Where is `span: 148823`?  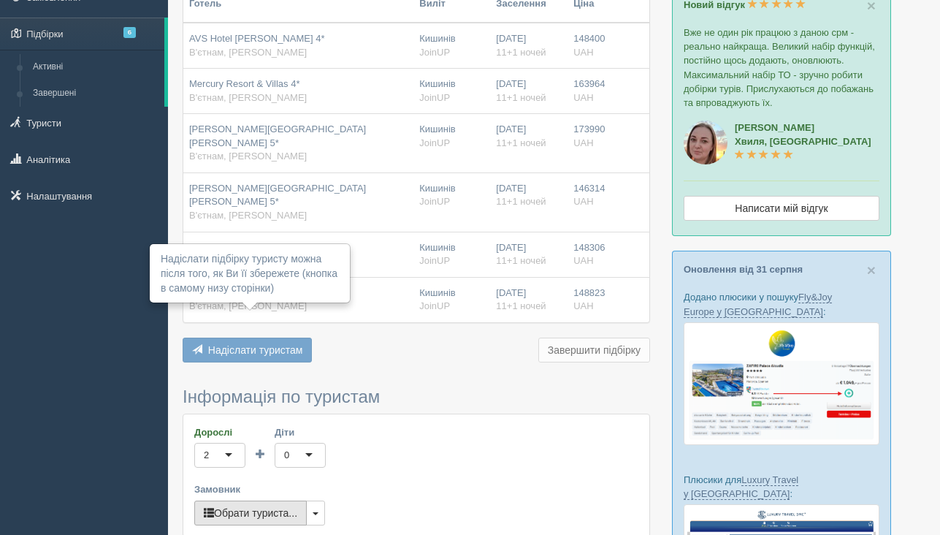 span: 148823 is located at coordinates (589, 292).